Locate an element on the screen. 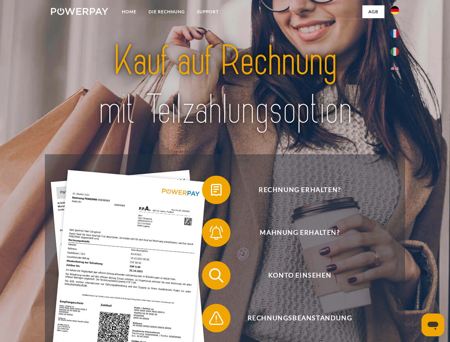 This screenshot has height=342, width=450. span: Rechnung erhalten? is located at coordinates (300, 190).